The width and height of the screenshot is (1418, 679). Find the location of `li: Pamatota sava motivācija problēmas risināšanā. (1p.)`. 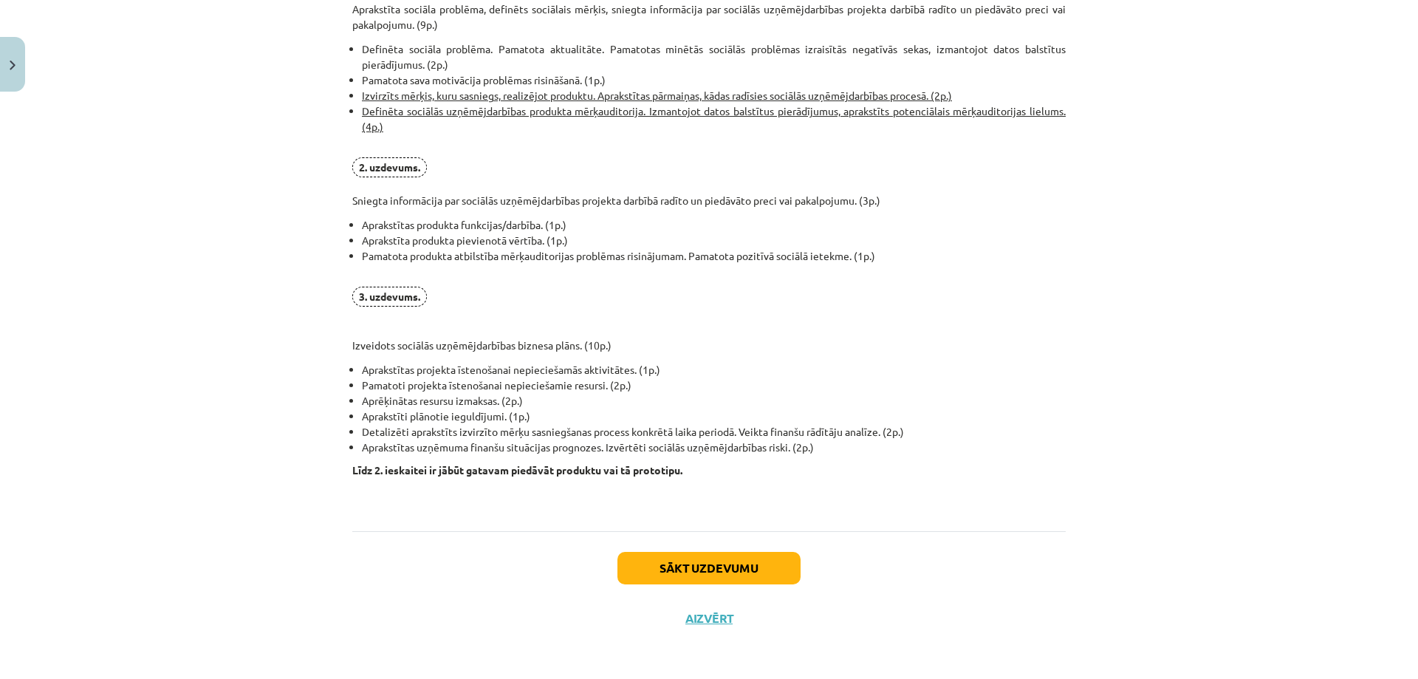

li: Pamatota sava motivācija problēmas risināšanā. (1p.) is located at coordinates (713, 80).